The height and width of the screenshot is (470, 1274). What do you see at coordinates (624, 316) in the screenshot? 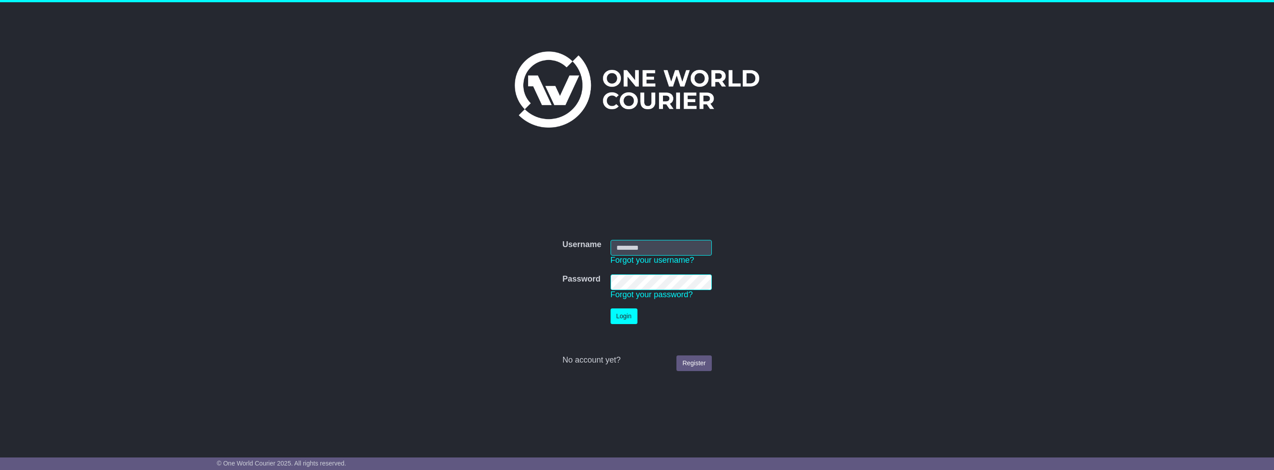
I see `button: Login` at bounding box center [624, 316].